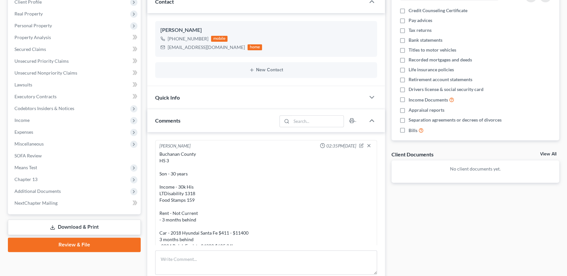 This screenshot has width=567, height=276. What do you see at coordinates (22, 120) in the screenshot?
I see `span: Income` at bounding box center [22, 120].